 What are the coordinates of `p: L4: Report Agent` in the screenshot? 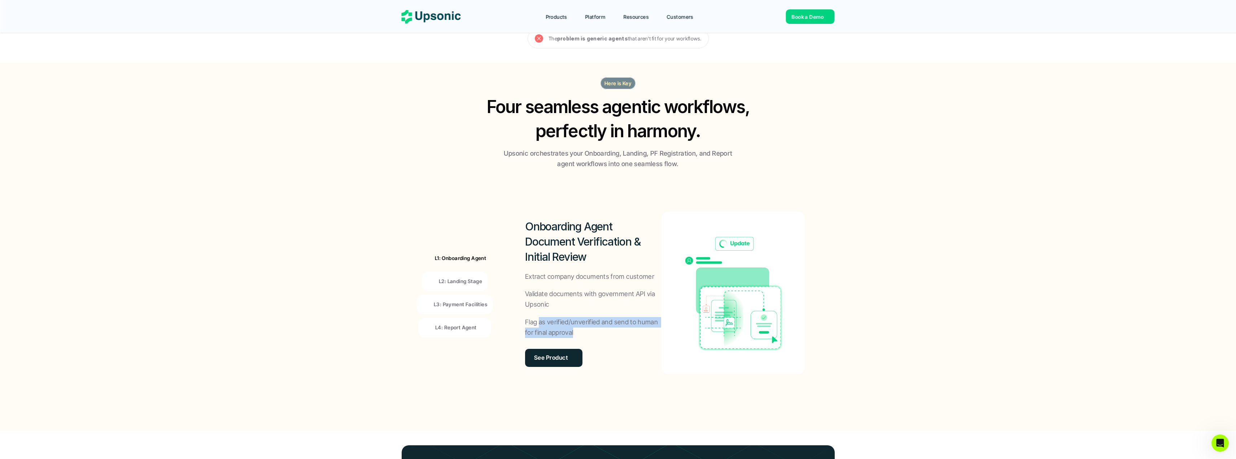 It's located at (456, 327).